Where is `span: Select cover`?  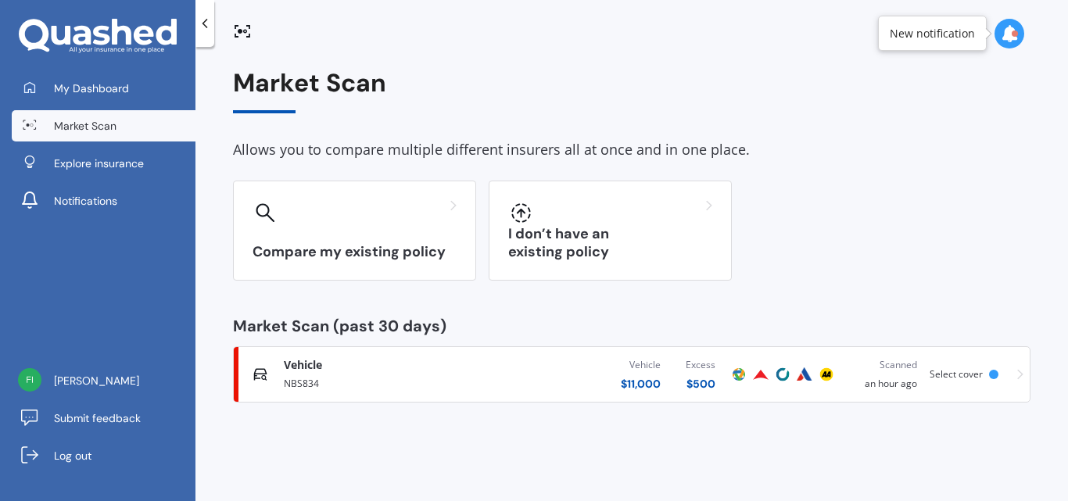
span: Select cover is located at coordinates (956, 374).